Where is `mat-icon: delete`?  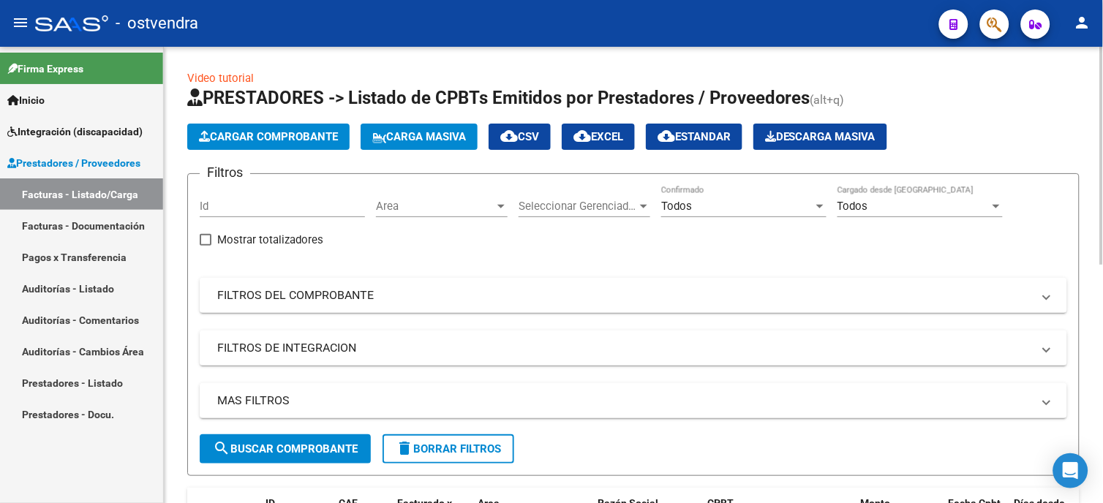 mat-icon: delete is located at coordinates (404, 448).